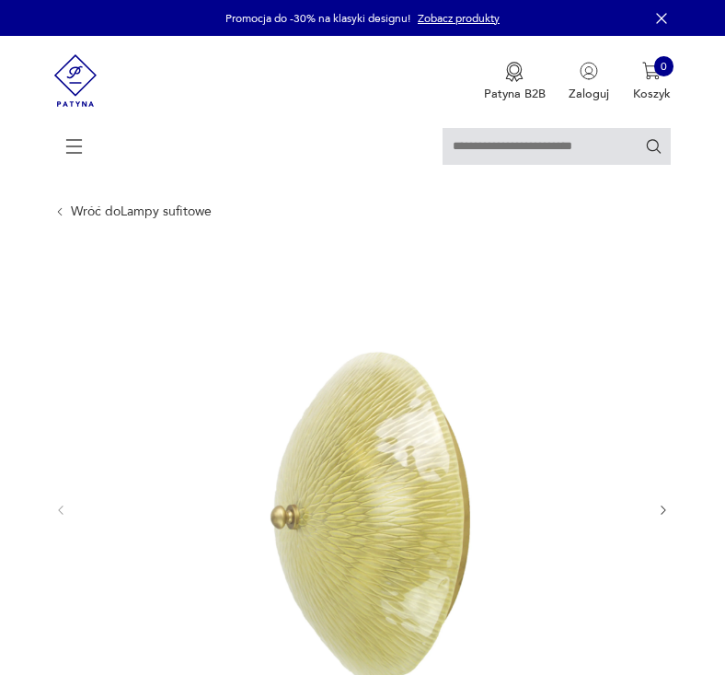 The image size is (725, 675). What do you see at coordinates (514, 94) in the screenshot?
I see `p: Patyna B2B` at bounding box center [514, 94].